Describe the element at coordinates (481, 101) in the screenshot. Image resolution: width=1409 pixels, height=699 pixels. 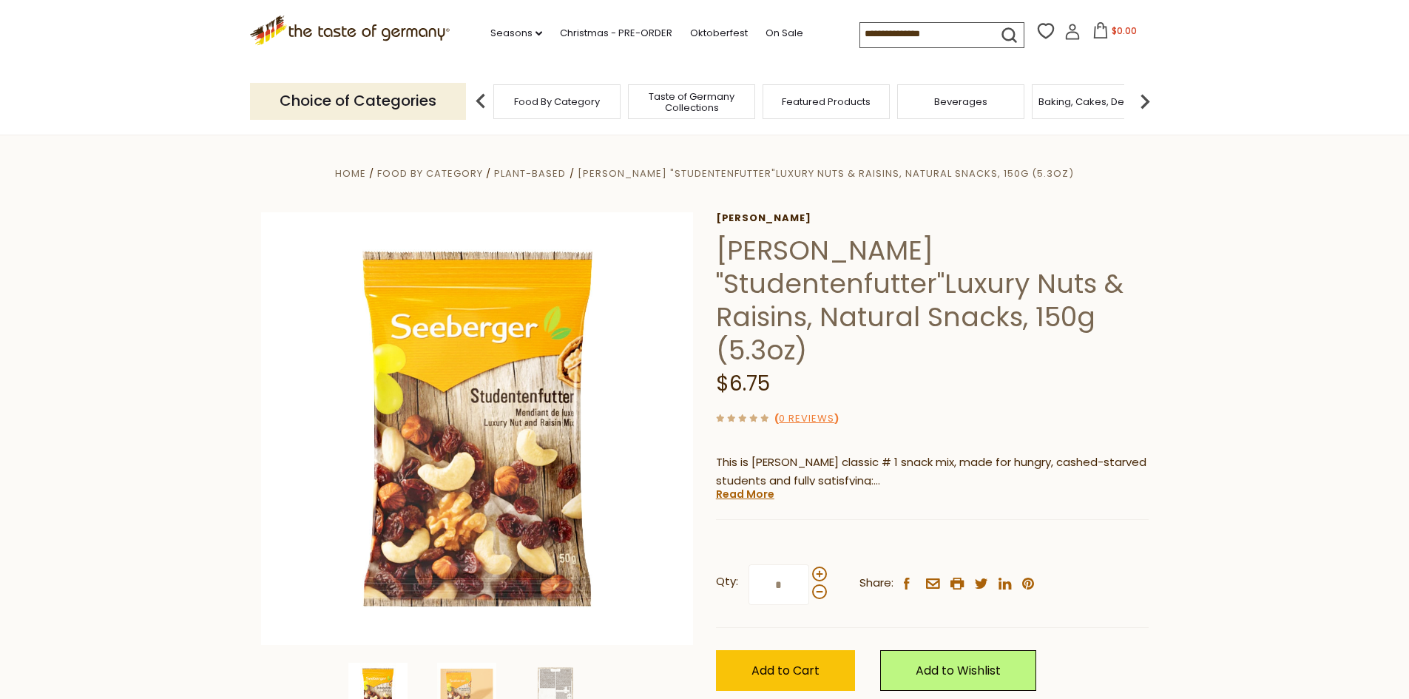
I see `img: previous arrow` at that location.